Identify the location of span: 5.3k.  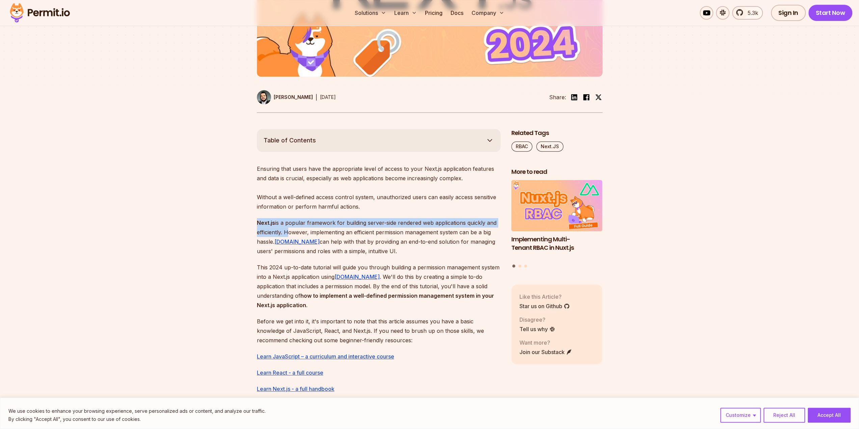
(750, 13).